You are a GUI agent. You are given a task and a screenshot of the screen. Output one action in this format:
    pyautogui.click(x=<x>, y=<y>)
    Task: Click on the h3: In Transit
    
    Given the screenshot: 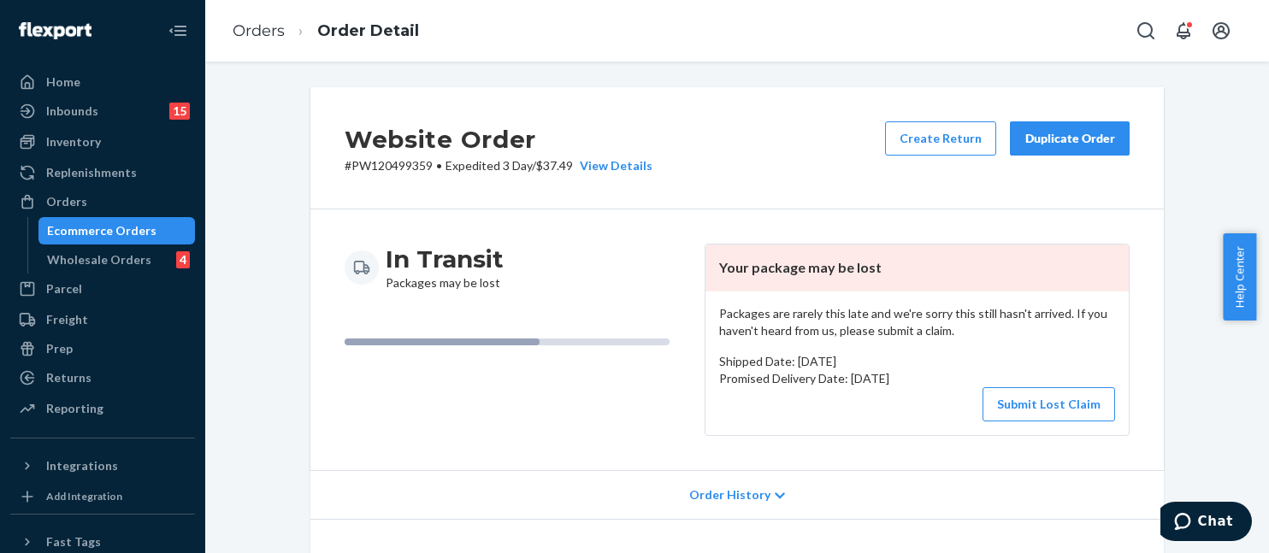 What is the action you would take?
    pyautogui.click(x=445, y=259)
    